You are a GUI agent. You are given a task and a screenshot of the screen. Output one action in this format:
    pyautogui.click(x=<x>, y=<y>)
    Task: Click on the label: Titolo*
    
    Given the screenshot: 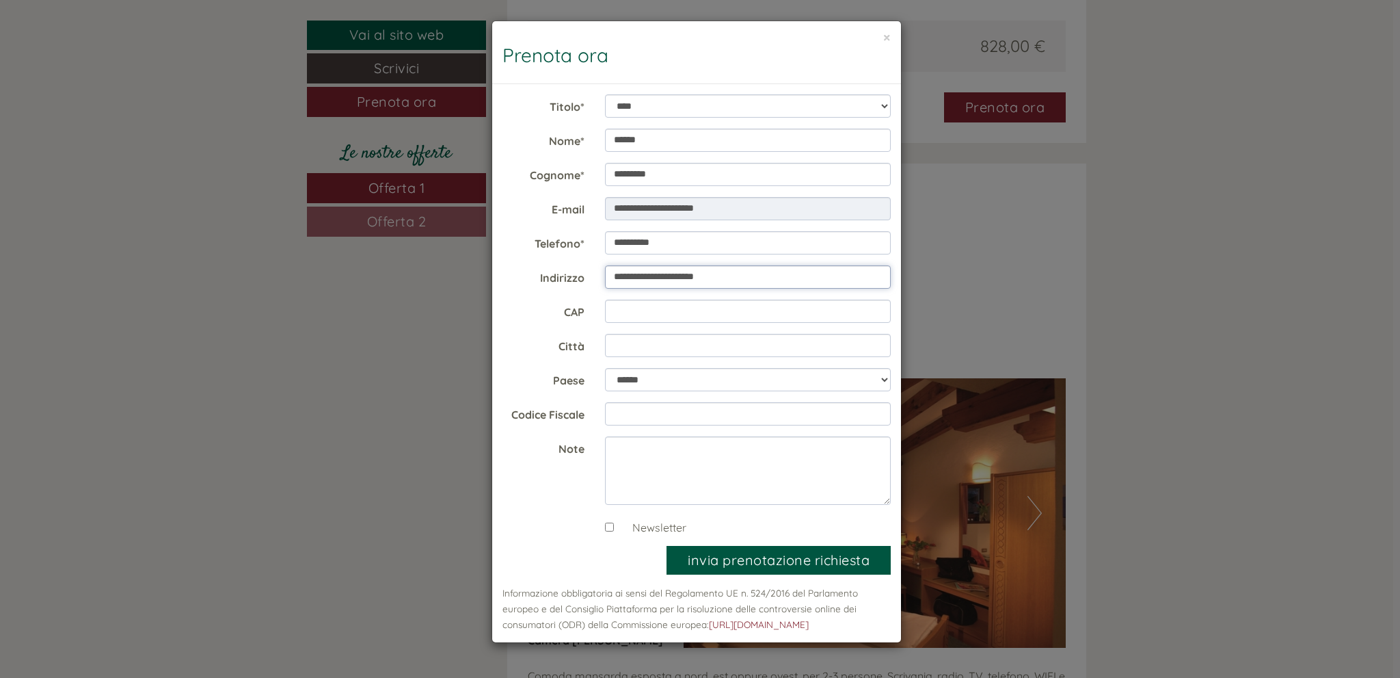 What is the action you would take?
    pyautogui.click(x=544, y=105)
    